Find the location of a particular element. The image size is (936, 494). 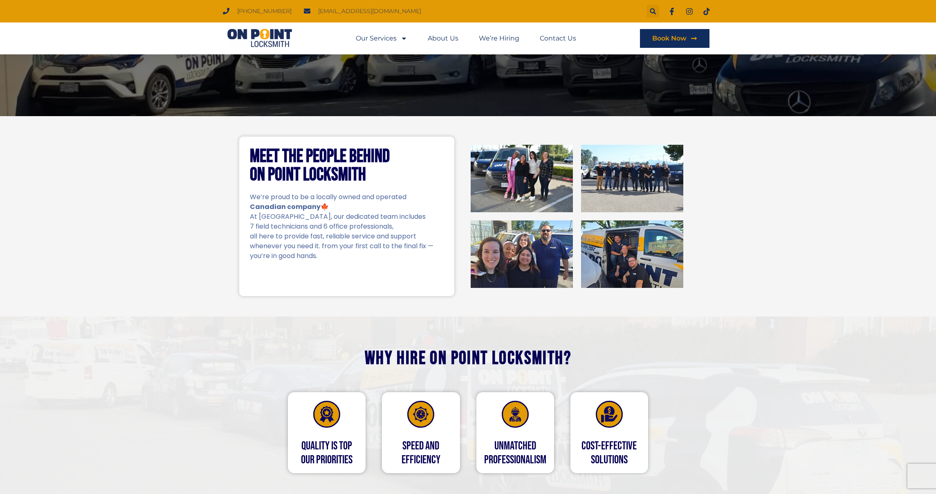

a: Our Services is located at coordinates (381, 38).